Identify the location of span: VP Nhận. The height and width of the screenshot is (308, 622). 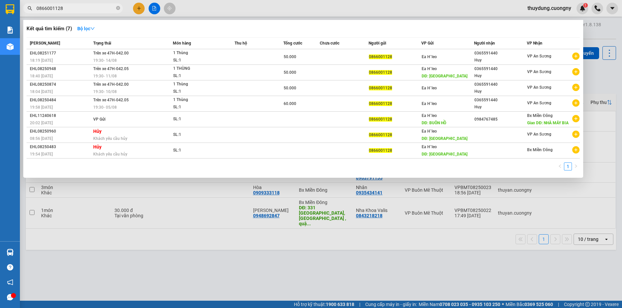
(535, 43).